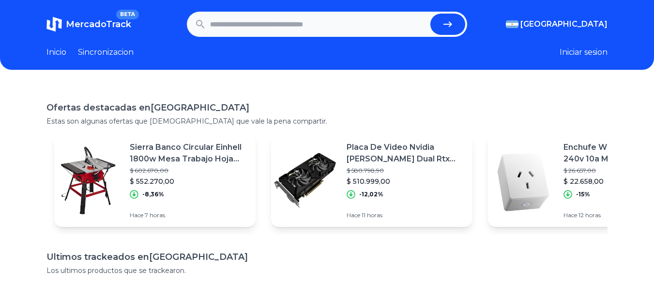 This screenshot has width=654, height=287. I want to click on a: Featured imageSierra Banco Circular Einhell 1800w Mesa Trabajo Hoja Sierra$ 602.670,00$ 552.270,0..., so click(155, 180).